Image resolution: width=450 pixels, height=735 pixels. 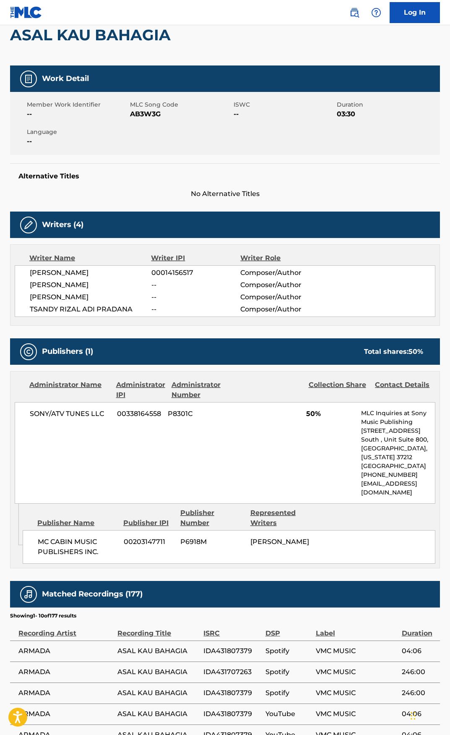 What do you see at coordinates (416, 351) in the screenshot?
I see `span: 50 %` at bounding box center [416, 351].